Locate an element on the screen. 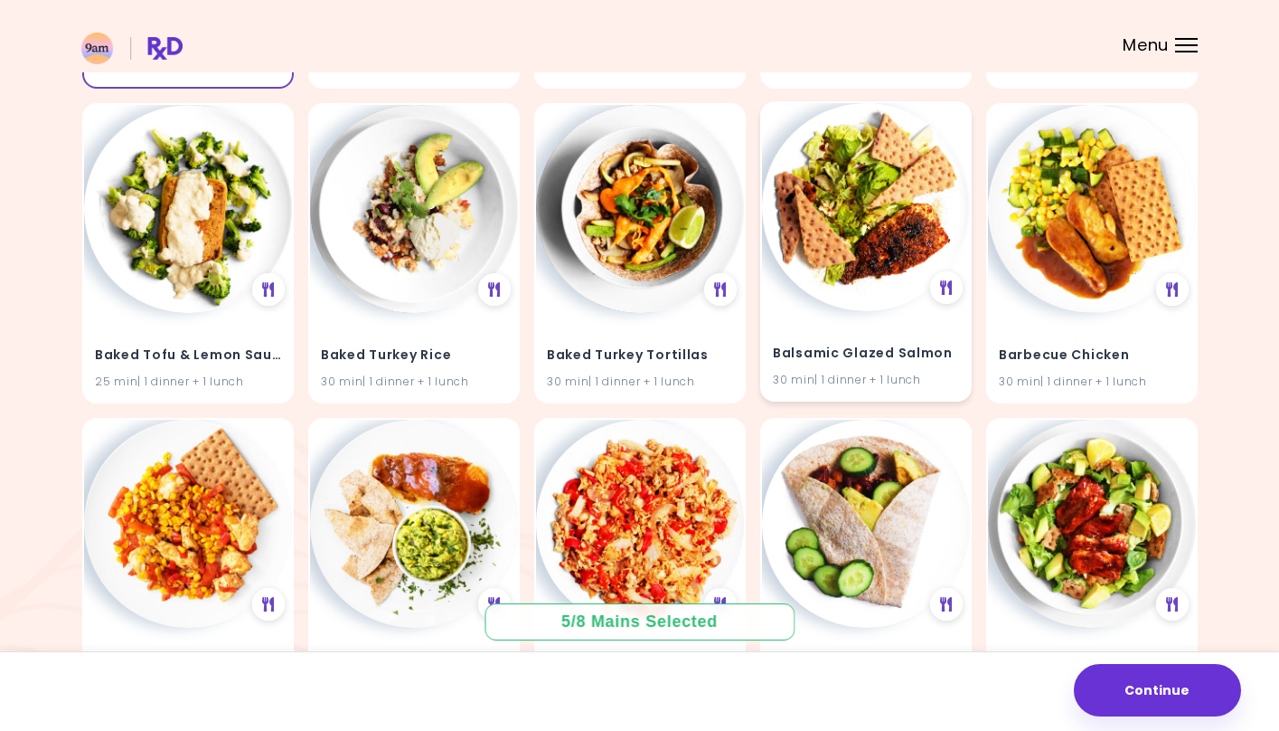 The width and height of the screenshot is (1279, 731). img: RxDiet is located at coordinates (132, 48).